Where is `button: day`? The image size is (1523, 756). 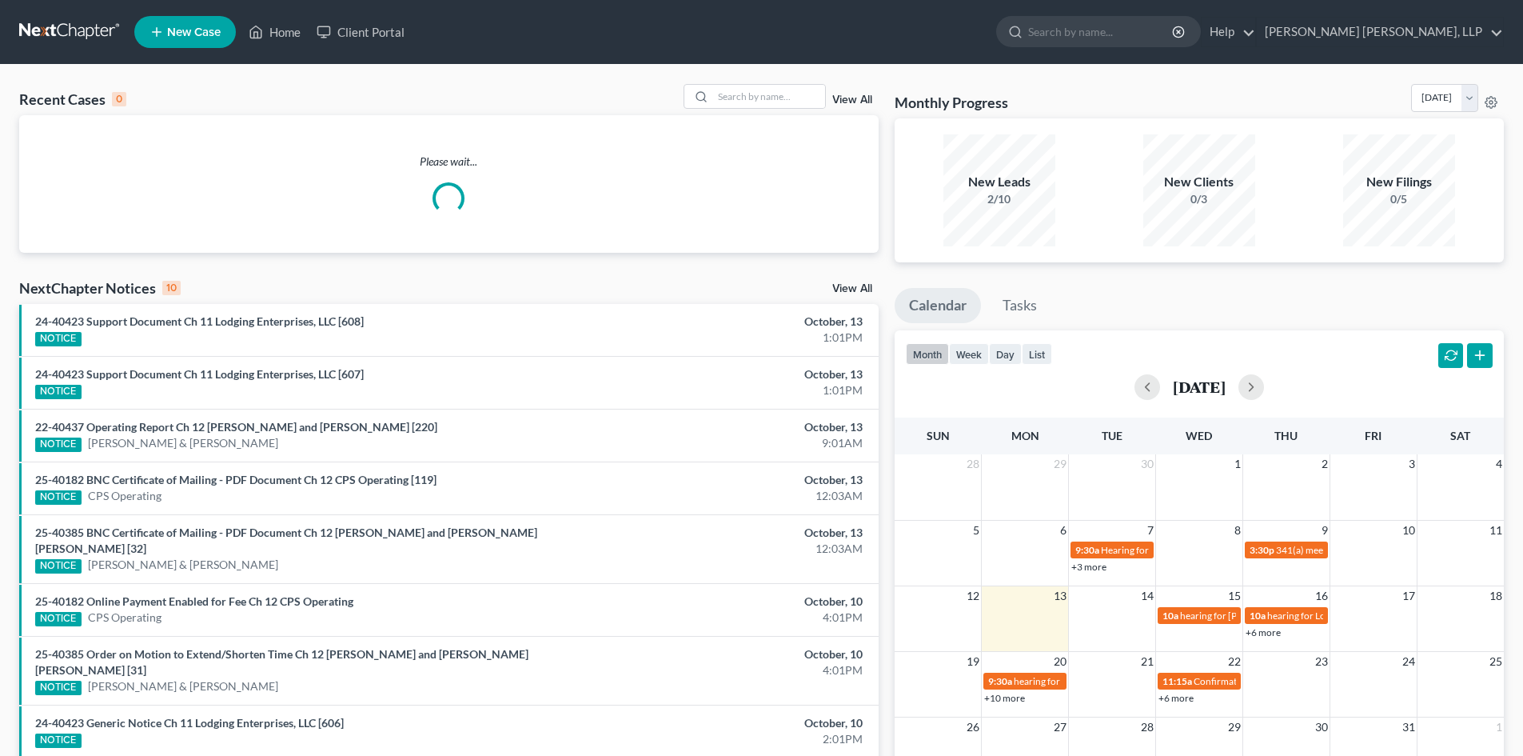 button: day is located at coordinates (1005, 353).